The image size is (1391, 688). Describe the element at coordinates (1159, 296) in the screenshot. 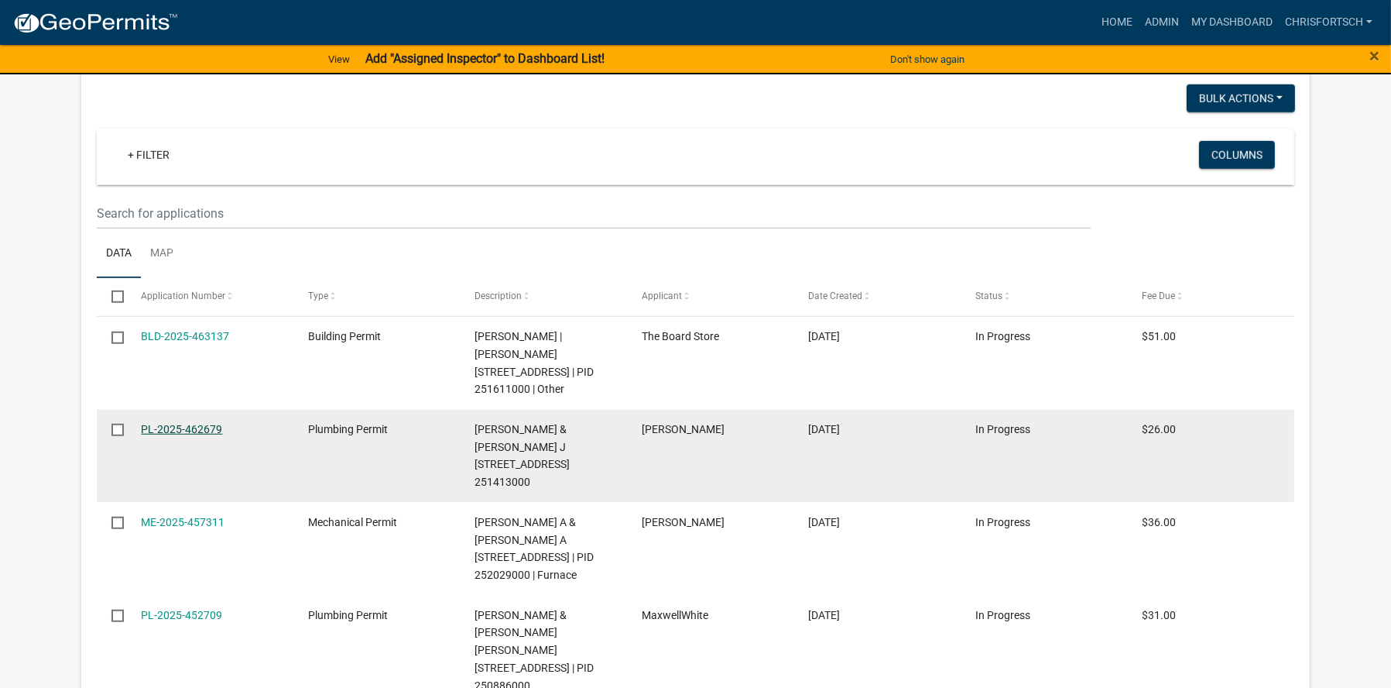

I see `span: Fee Due` at that location.